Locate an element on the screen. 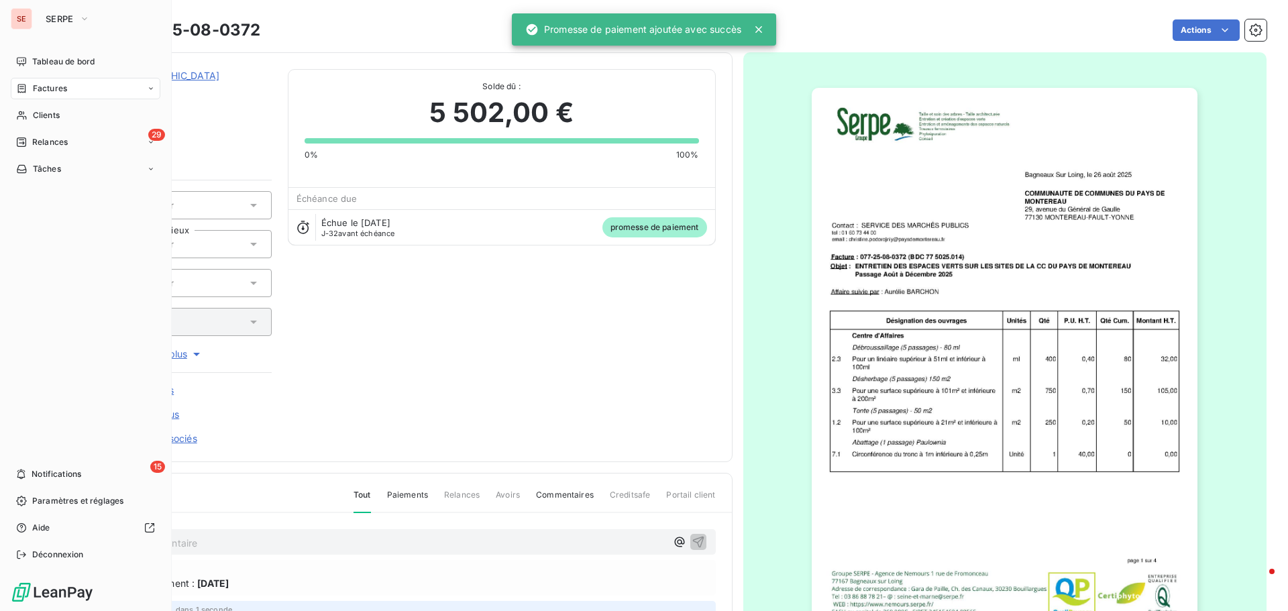 This screenshot has width=1288, height=611. span: J-32 is located at coordinates (330, 233).